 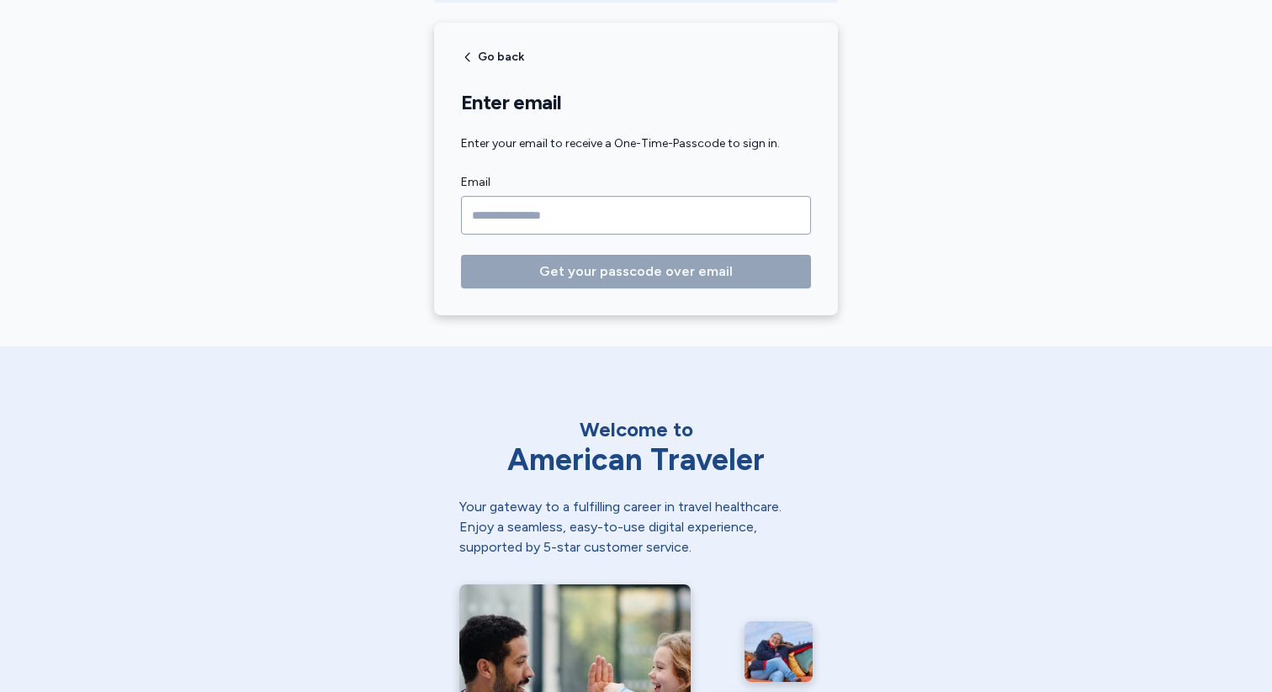 What do you see at coordinates (778, 652) in the screenshot?
I see `img: ER nurse relaxing after a long day` at bounding box center [778, 652].